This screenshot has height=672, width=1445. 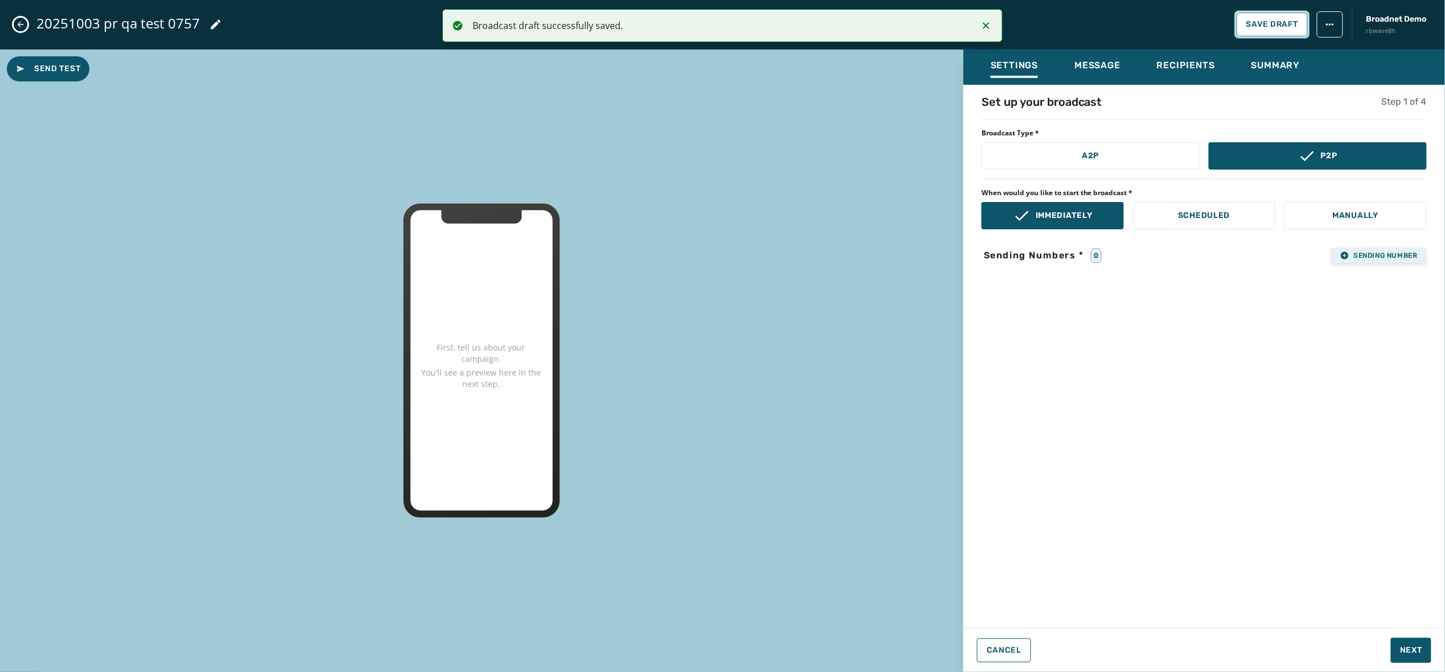 What do you see at coordinates (1090, 156) in the screenshot?
I see `p: A2P` at bounding box center [1090, 156].